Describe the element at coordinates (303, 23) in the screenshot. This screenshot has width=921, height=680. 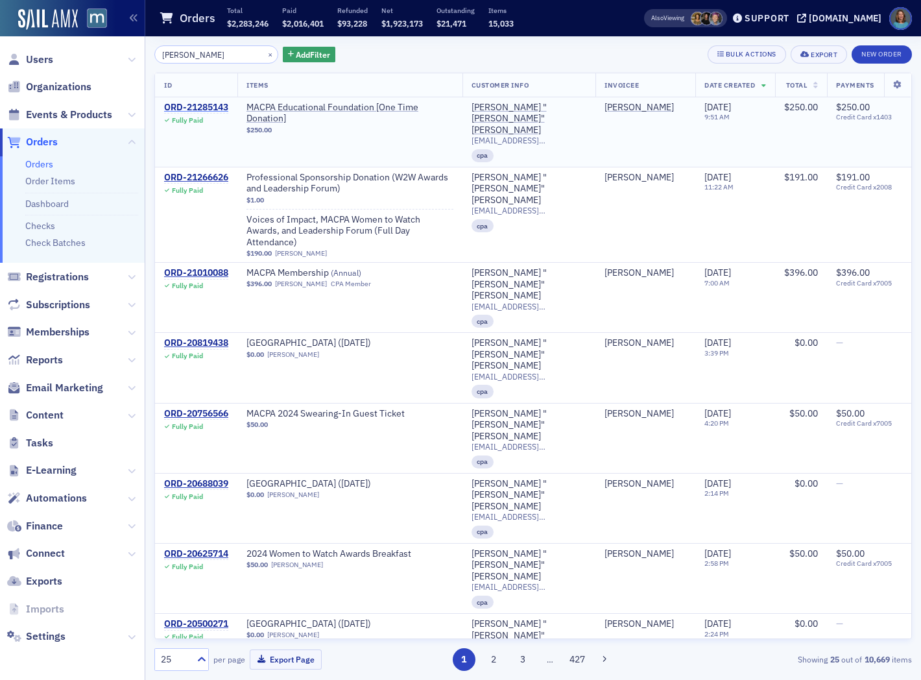
I see `span: $2,016,401` at that location.